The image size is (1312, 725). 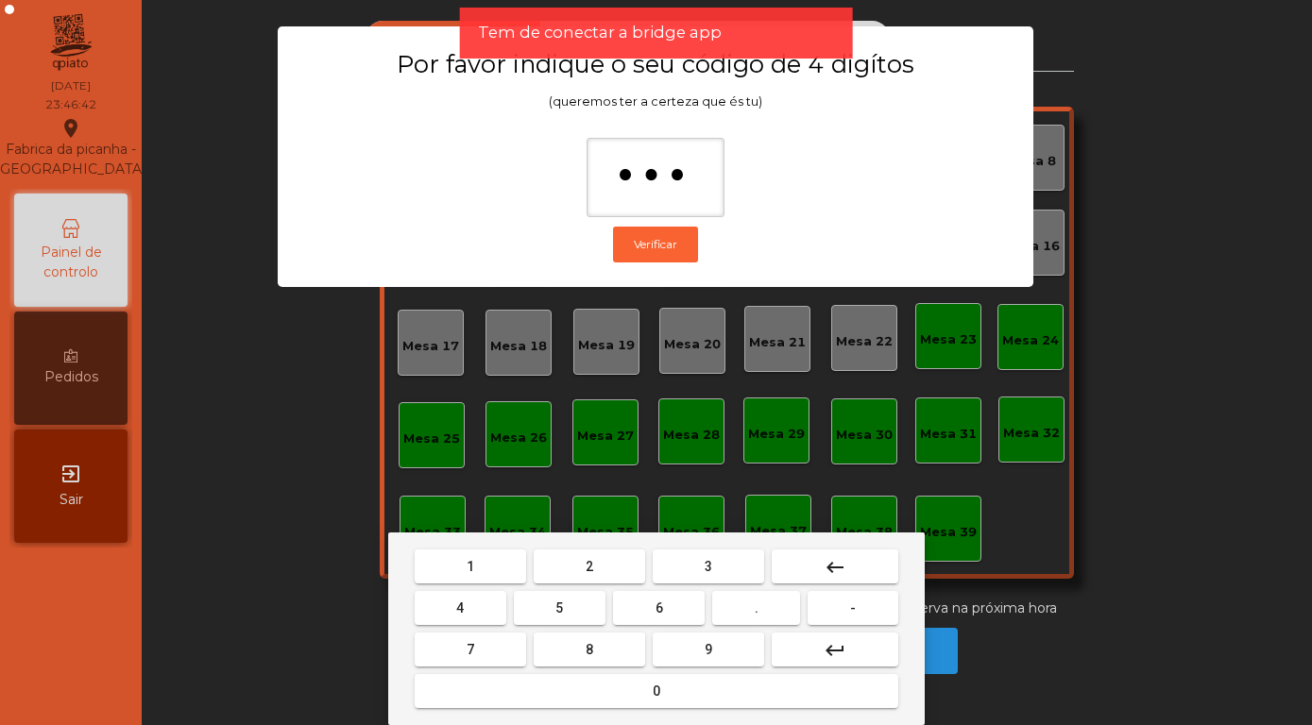 I want to click on button: 8, so click(x=589, y=650).